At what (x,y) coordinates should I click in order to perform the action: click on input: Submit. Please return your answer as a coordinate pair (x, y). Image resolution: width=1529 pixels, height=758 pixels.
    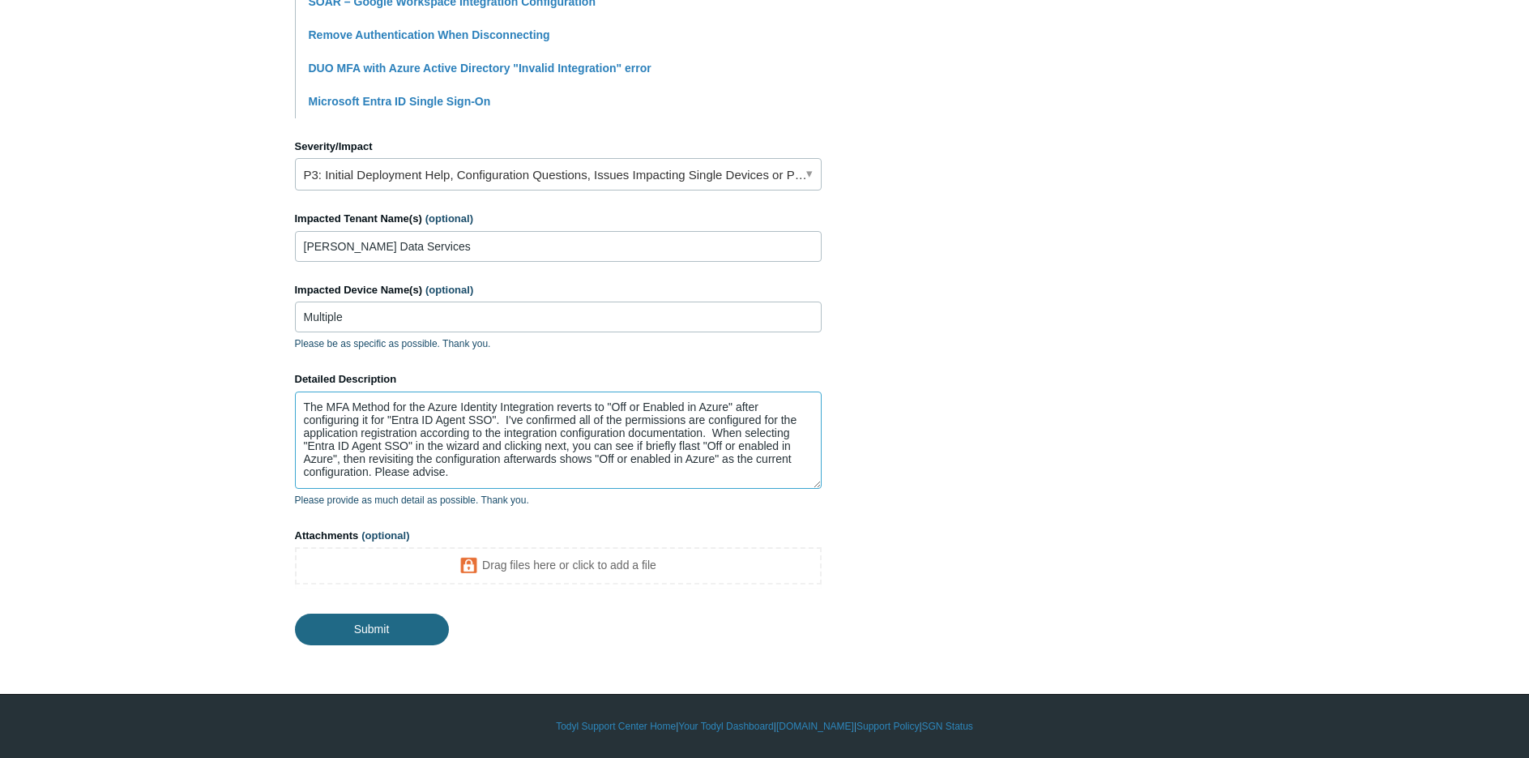
    Looking at the image, I should click on (372, 629).